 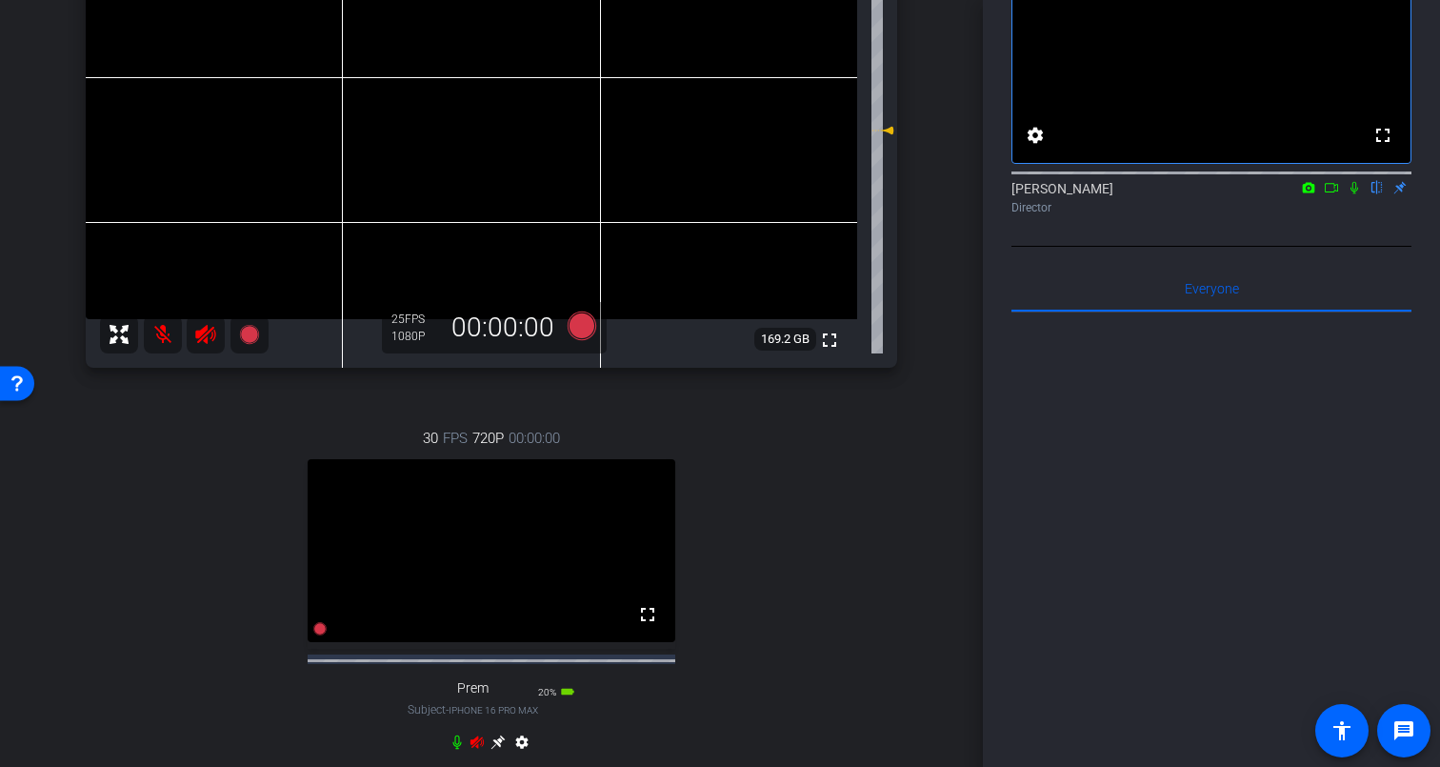 I want to click on div: 00:00:00, so click(x=503, y=328).